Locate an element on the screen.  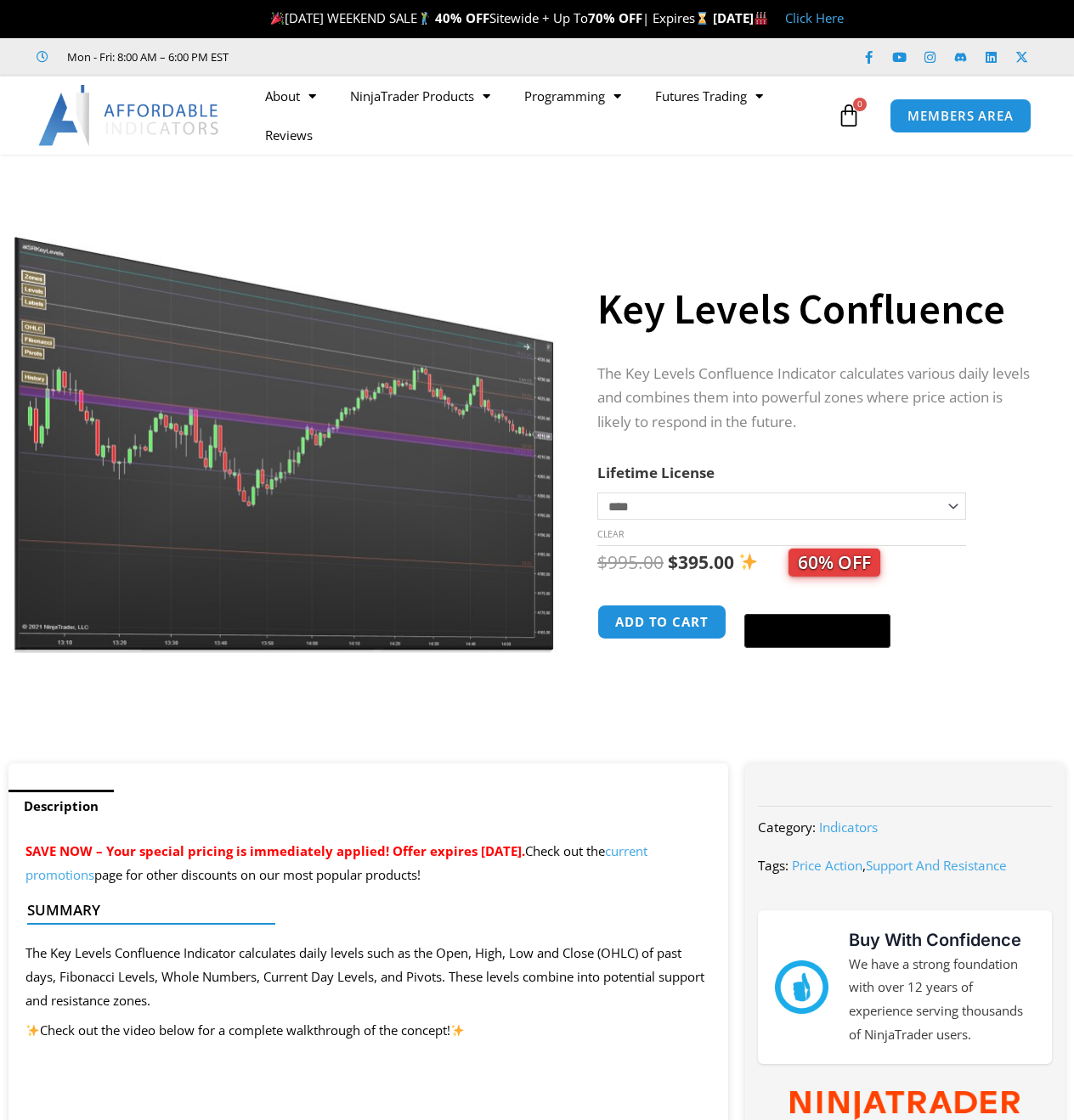
bdi: 395.00 is located at coordinates (701, 562).